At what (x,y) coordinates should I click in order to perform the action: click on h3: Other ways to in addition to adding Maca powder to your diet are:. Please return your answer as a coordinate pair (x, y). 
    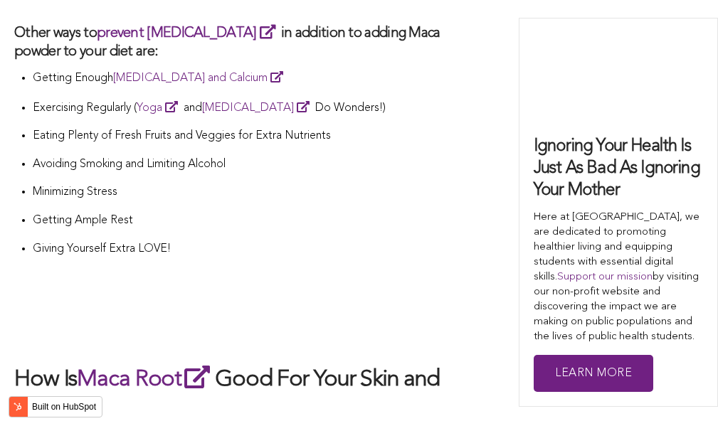
    Looking at the image, I should click on (246, 42).